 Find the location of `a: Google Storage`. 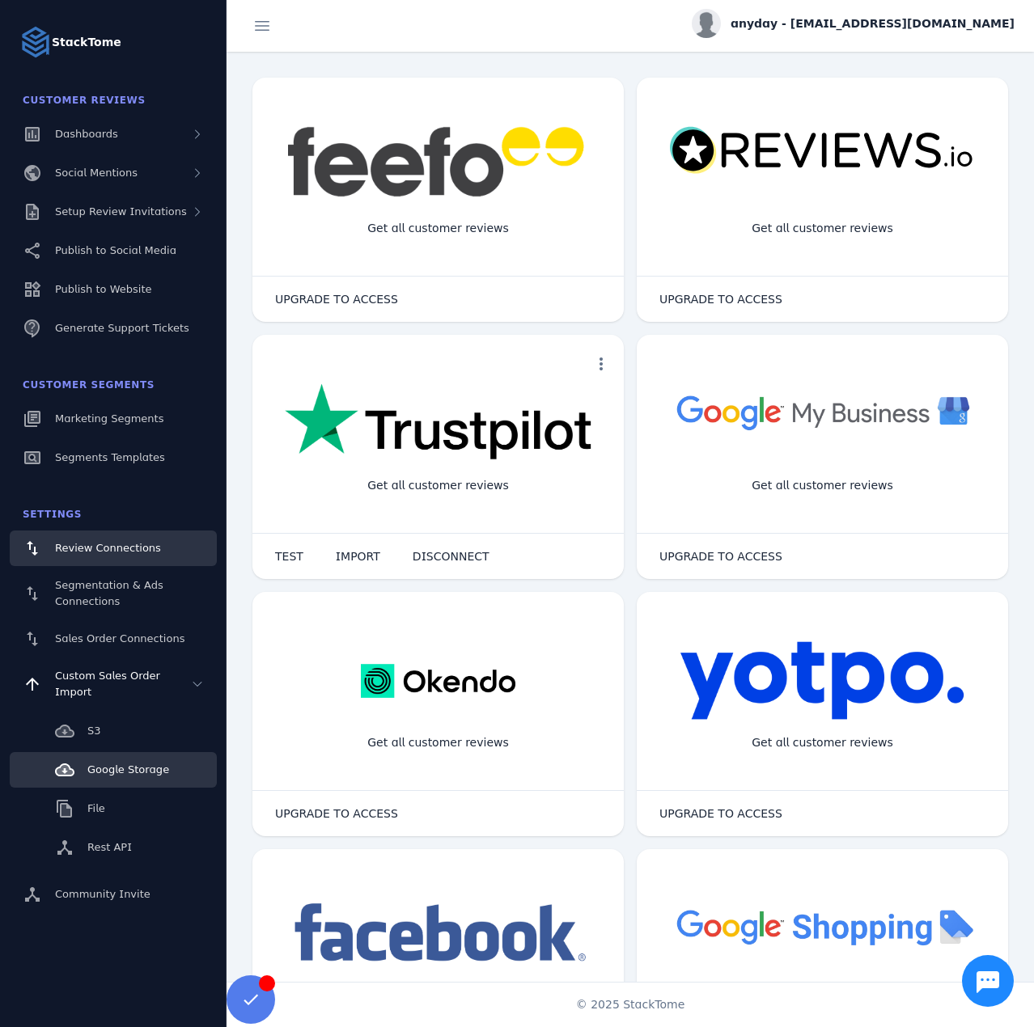

a: Google Storage is located at coordinates (113, 770).